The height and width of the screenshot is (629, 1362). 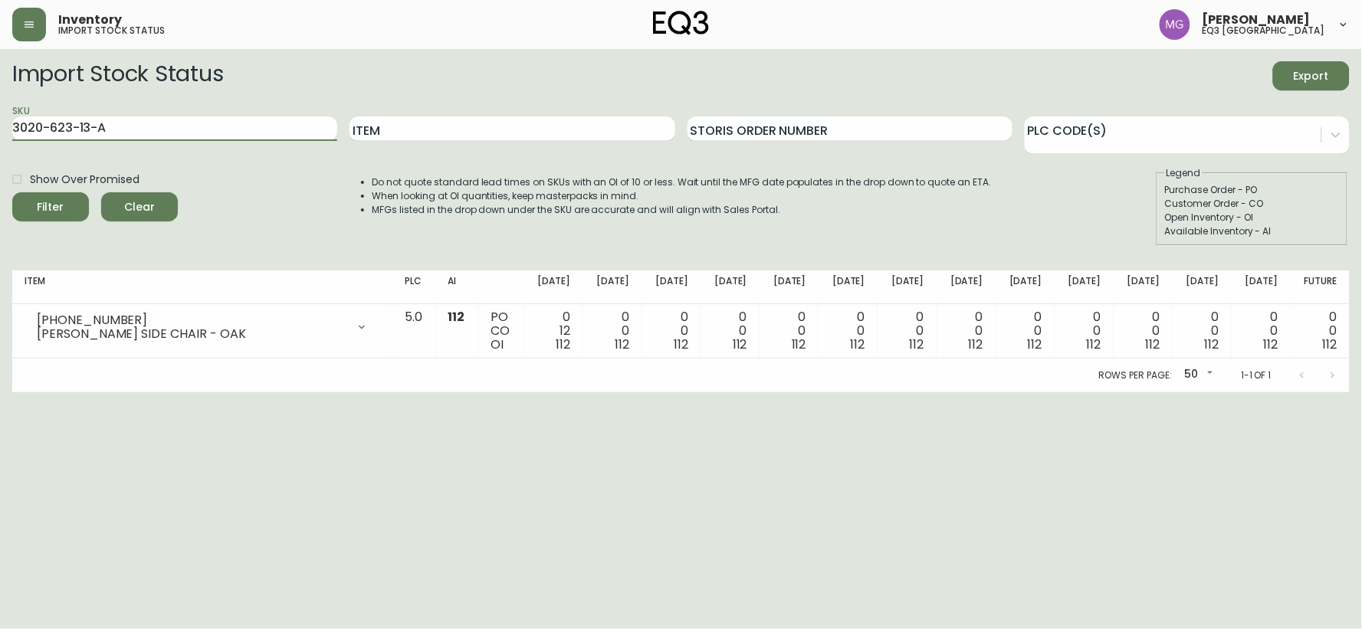 What do you see at coordinates (1257, 376) in the screenshot?
I see `p: 1-1 of 1` at bounding box center [1257, 376].